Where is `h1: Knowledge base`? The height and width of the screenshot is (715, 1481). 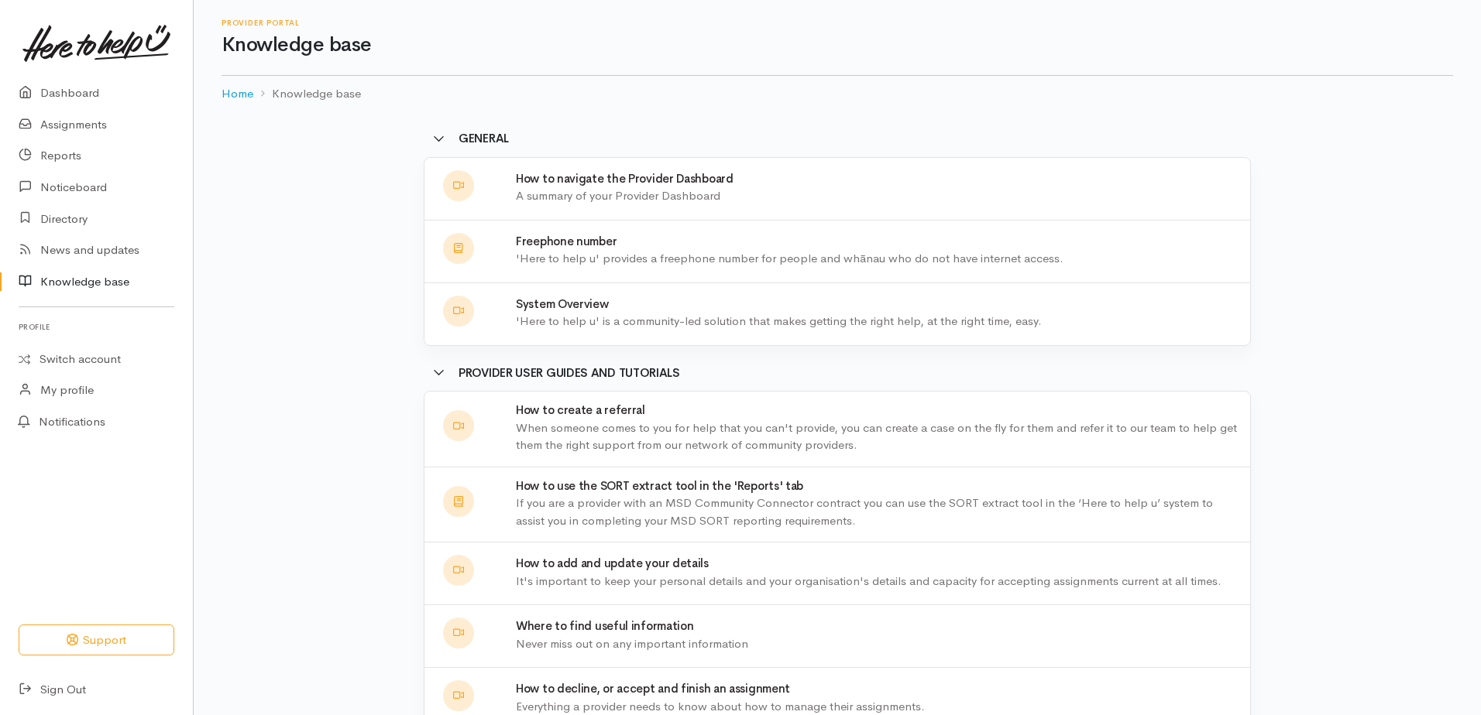 h1: Knowledge base is located at coordinates (837, 45).